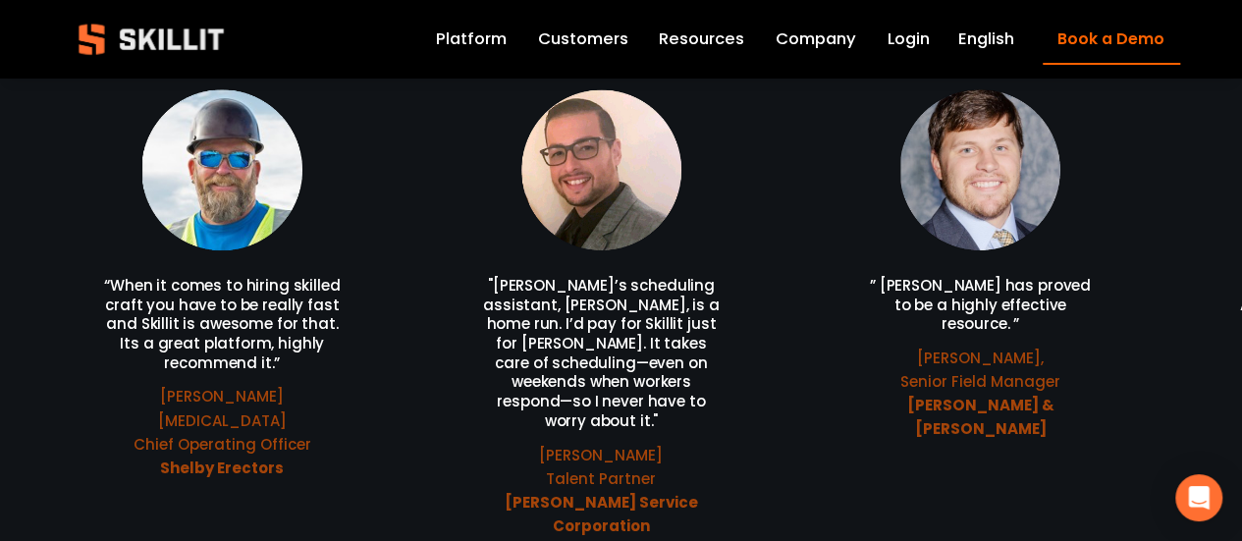  Describe the element at coordinates (701, 39) in the screenshot. I see `span: Resources` at that location.